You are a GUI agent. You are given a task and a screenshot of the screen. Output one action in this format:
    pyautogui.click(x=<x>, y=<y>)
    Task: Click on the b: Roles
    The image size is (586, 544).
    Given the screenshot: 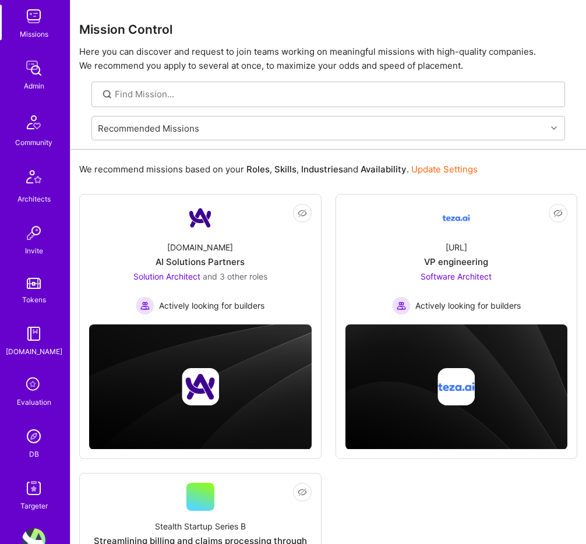 What is the action you would take?
    pyautogui.click(x=258, y=169)
    